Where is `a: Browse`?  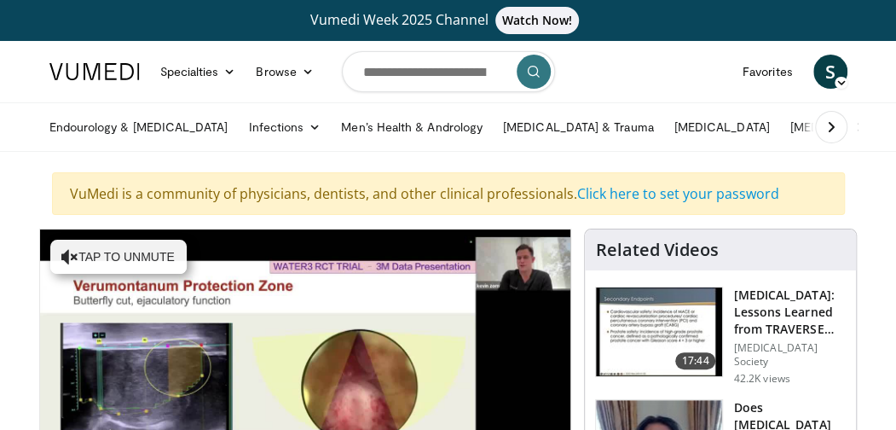
a: Browse is located at coordinates (285, 72).